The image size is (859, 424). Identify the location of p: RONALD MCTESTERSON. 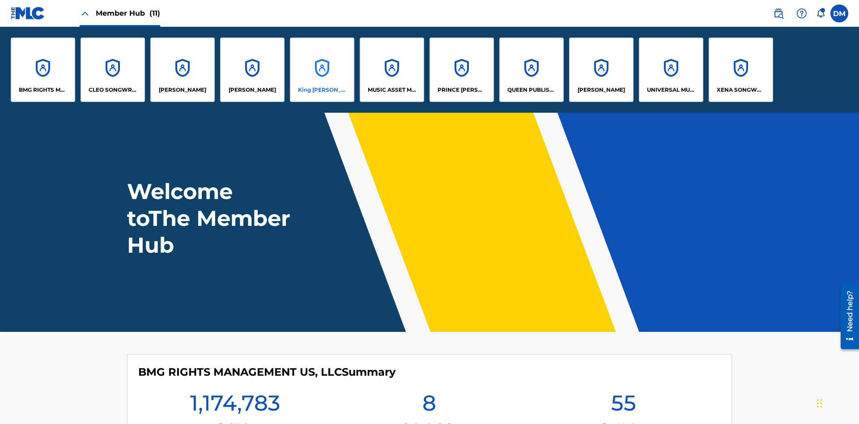
(601, 90).